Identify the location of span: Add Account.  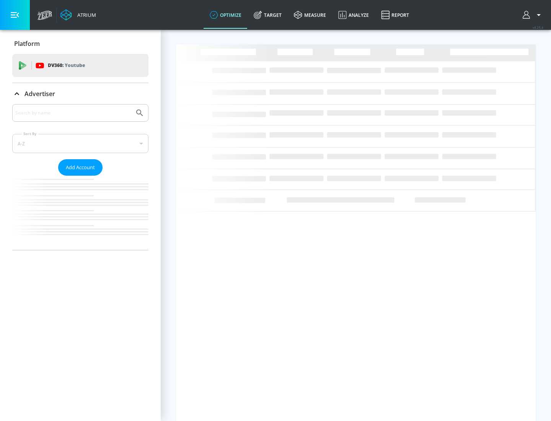
(80, 167).